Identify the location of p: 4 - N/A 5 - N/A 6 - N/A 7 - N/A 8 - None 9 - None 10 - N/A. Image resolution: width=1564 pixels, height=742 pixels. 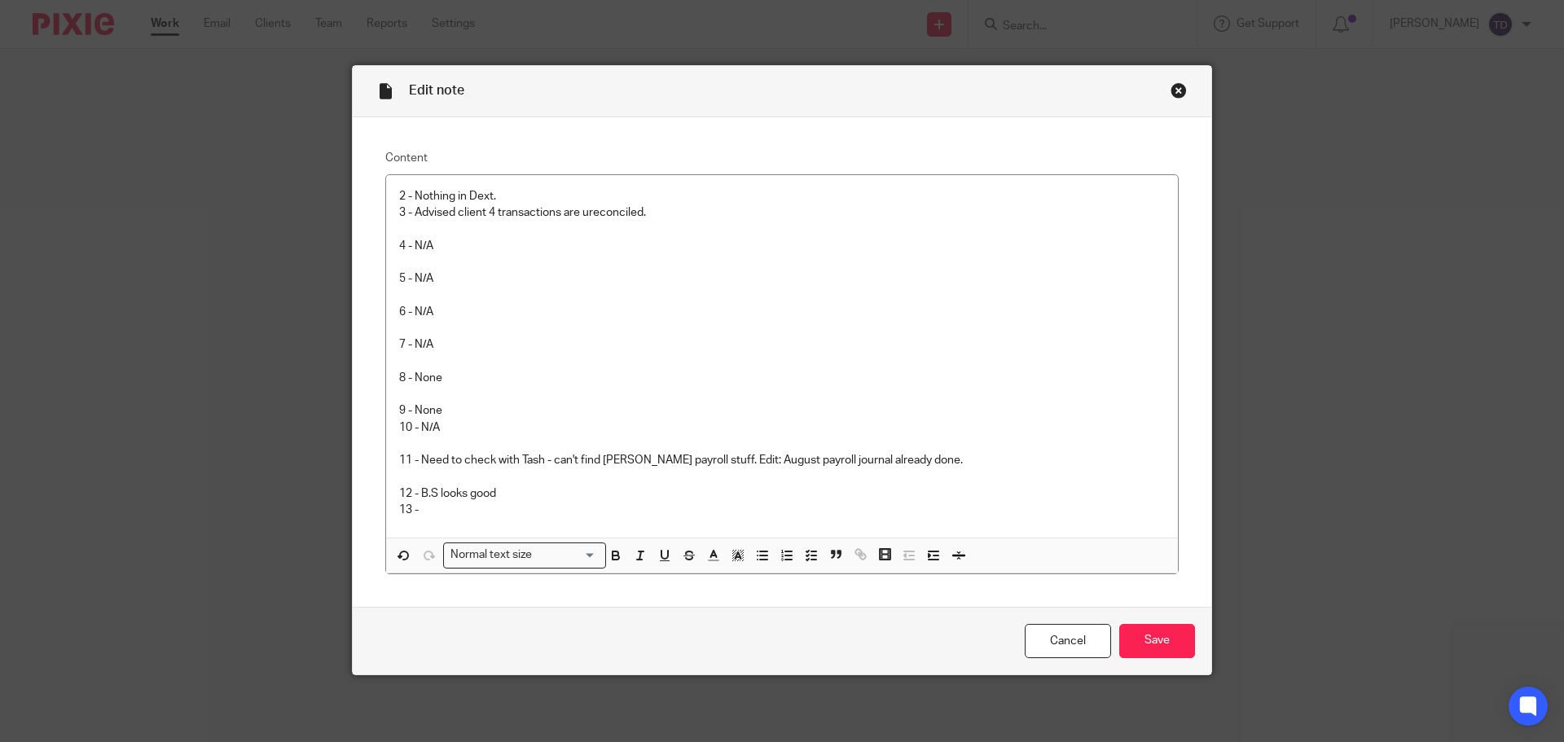
(782, 328).